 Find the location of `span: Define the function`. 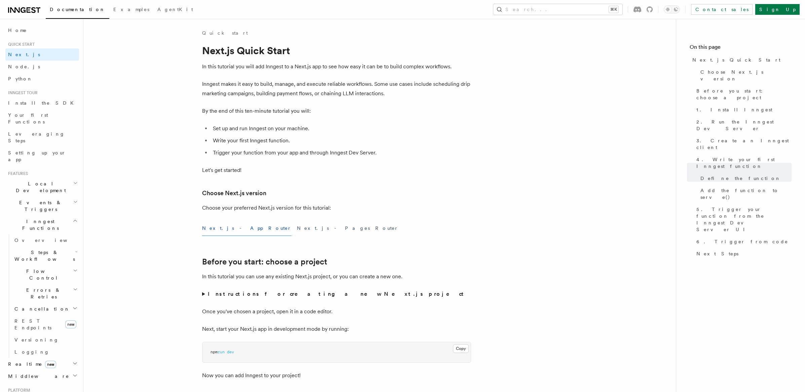

span: Define the function is located at coordinates (741, 178).